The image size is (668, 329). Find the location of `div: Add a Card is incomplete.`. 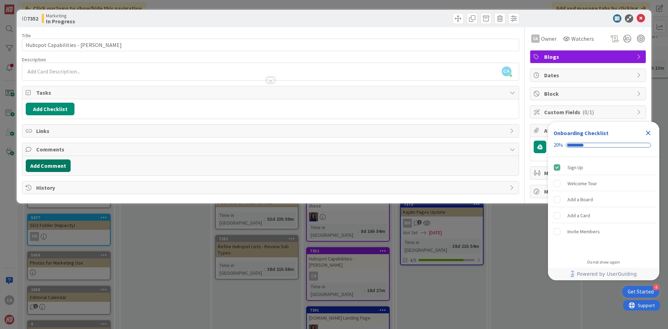

div: Add a Card is incomplete. is located at coordinates (603, 215).